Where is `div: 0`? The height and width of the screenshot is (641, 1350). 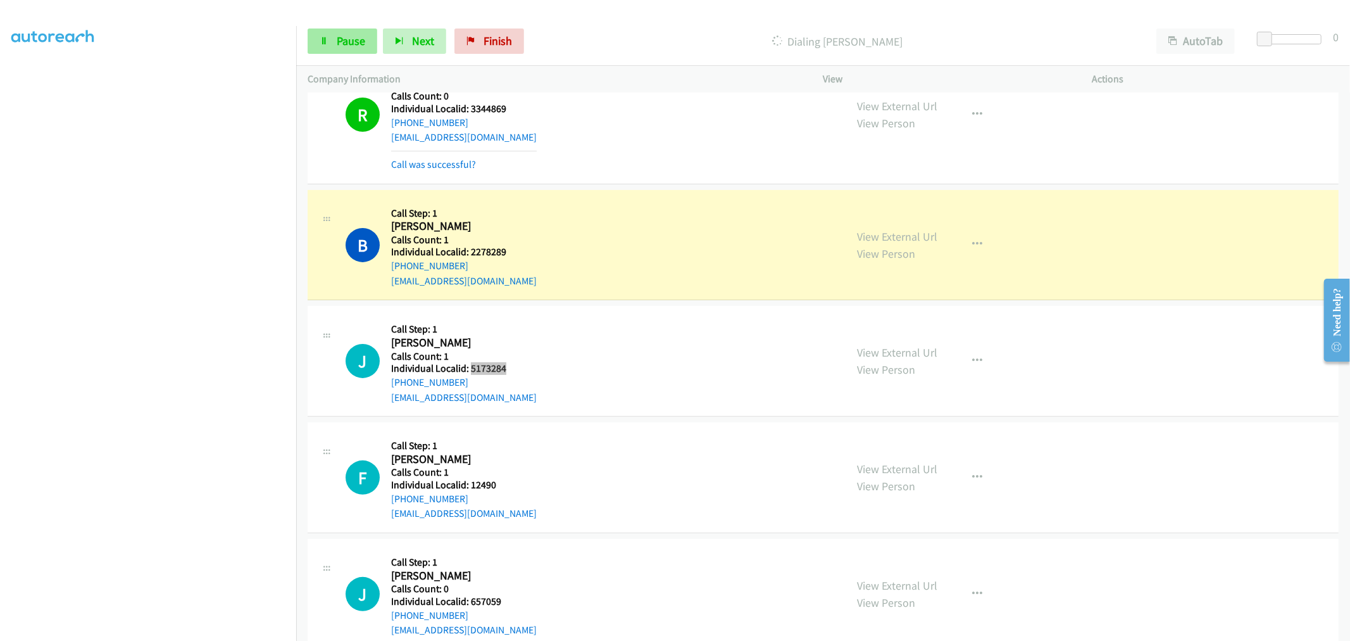 div: 0 is located at coordinates (1336, 37).